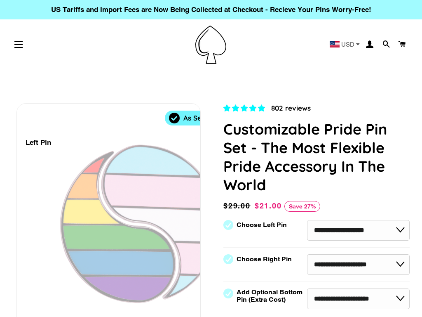 Image resolution: width=422 pixels, height=317 pixels. Describe the element at coordinates (262, 225) in the screenshot. I see `label: Choose Left Pin` at that location.